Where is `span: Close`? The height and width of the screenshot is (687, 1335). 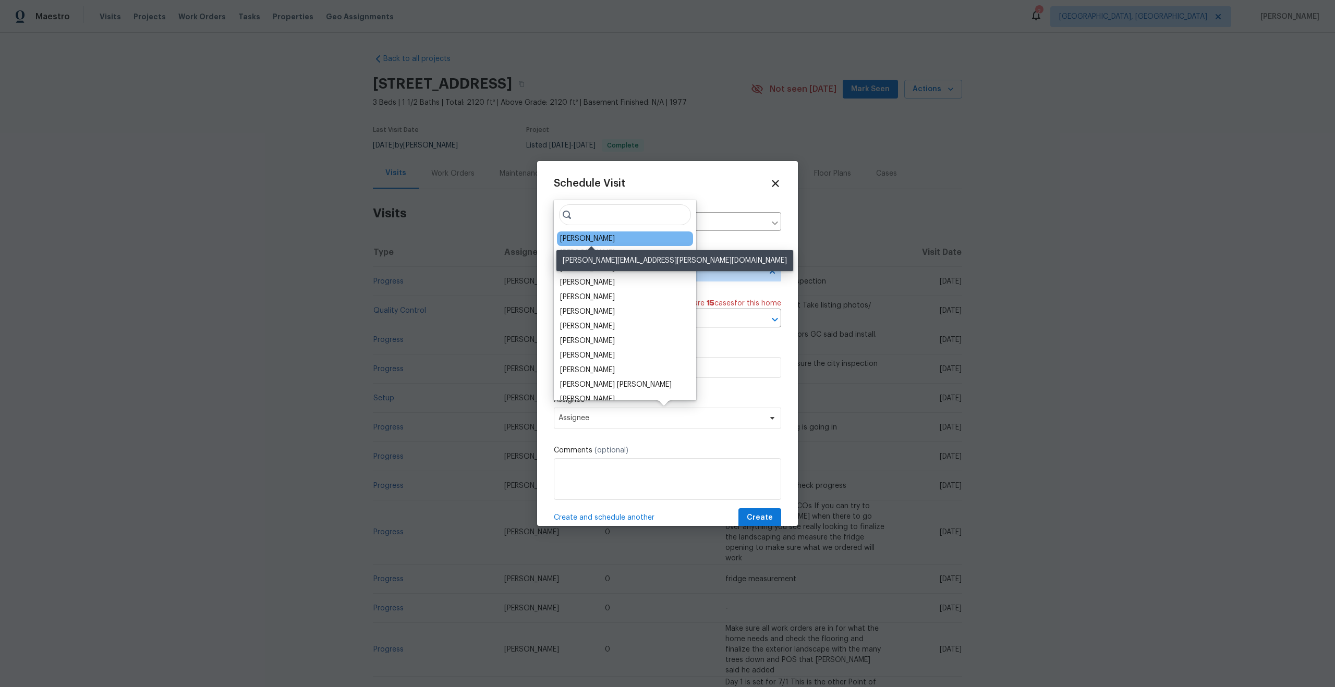
span: Close is located at coordinates (776, 184).